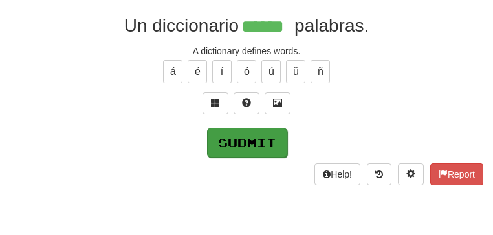 This screenshot has width=493, height=235. I want to click on button: í, so click(222, 72).